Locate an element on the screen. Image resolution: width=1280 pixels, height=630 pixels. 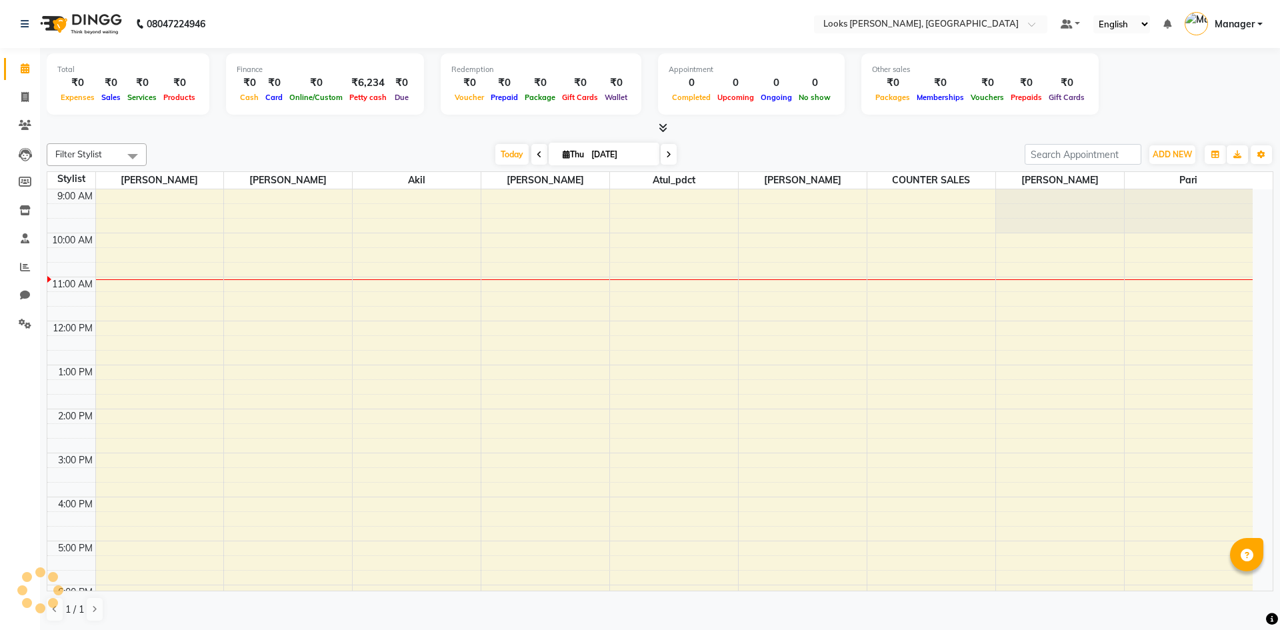
div: 1:00 PM is located at coordinates (75, 372).